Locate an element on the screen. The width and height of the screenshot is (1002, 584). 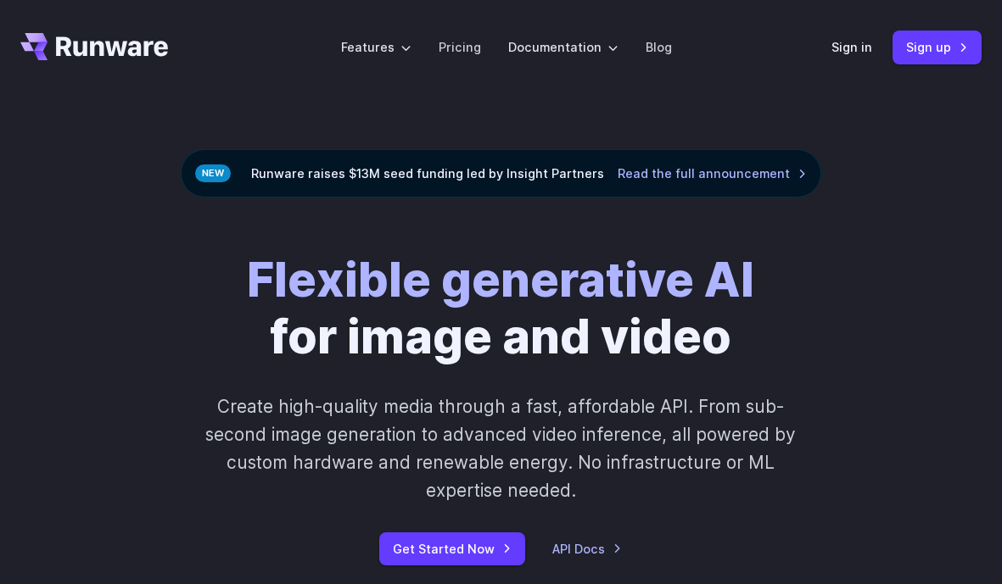
a: Read the full announcement is located at coordinates (712, 173).